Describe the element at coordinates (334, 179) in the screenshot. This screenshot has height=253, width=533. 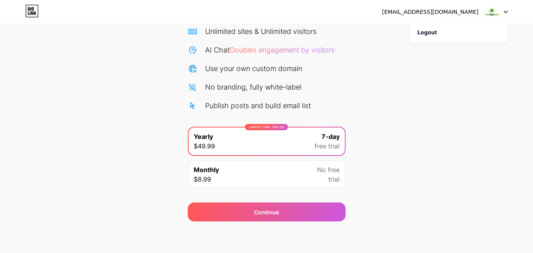
I see `span: trial` at that location.